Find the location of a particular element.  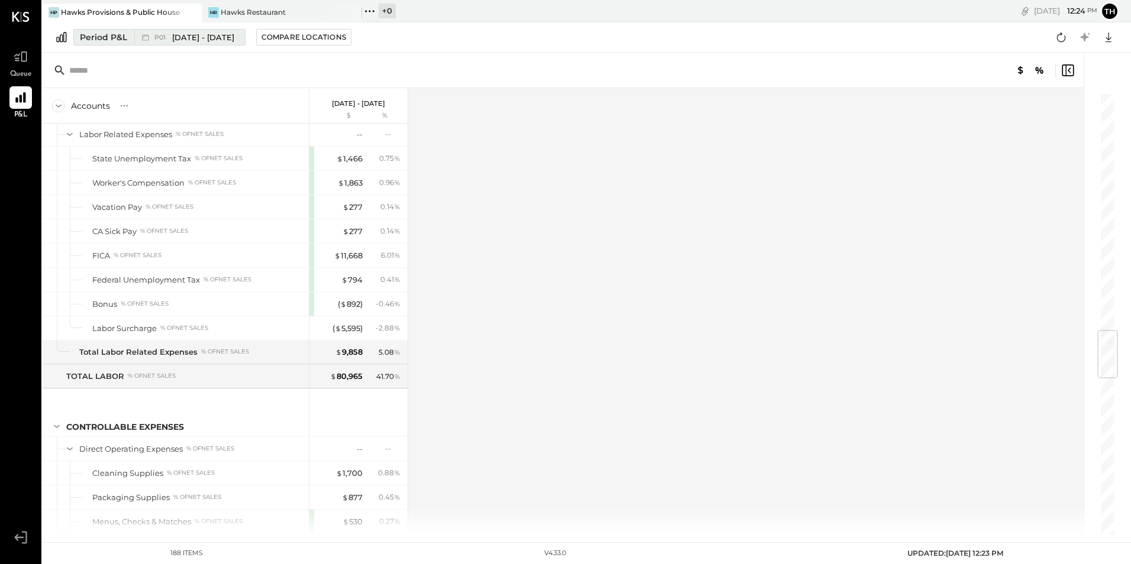

div: - 2.88 is located at coordinates (388, 328).